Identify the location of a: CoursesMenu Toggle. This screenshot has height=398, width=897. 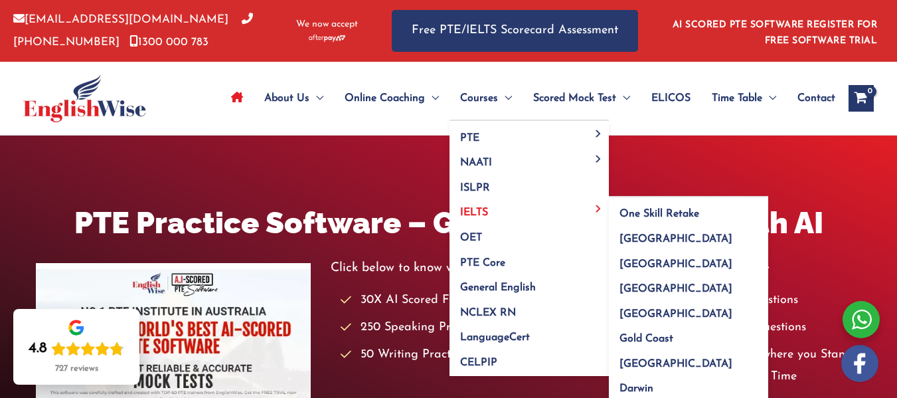
(486, 98).